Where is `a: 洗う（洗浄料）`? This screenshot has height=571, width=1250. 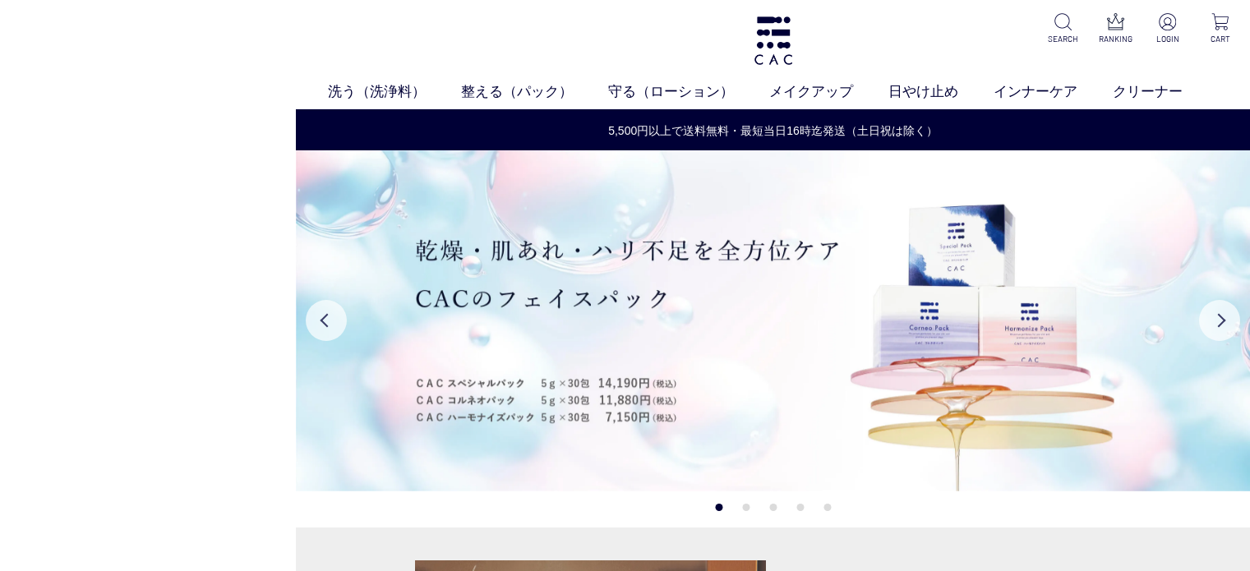 a: 洗う（洗浄料） is located at coordinates (395, 92).